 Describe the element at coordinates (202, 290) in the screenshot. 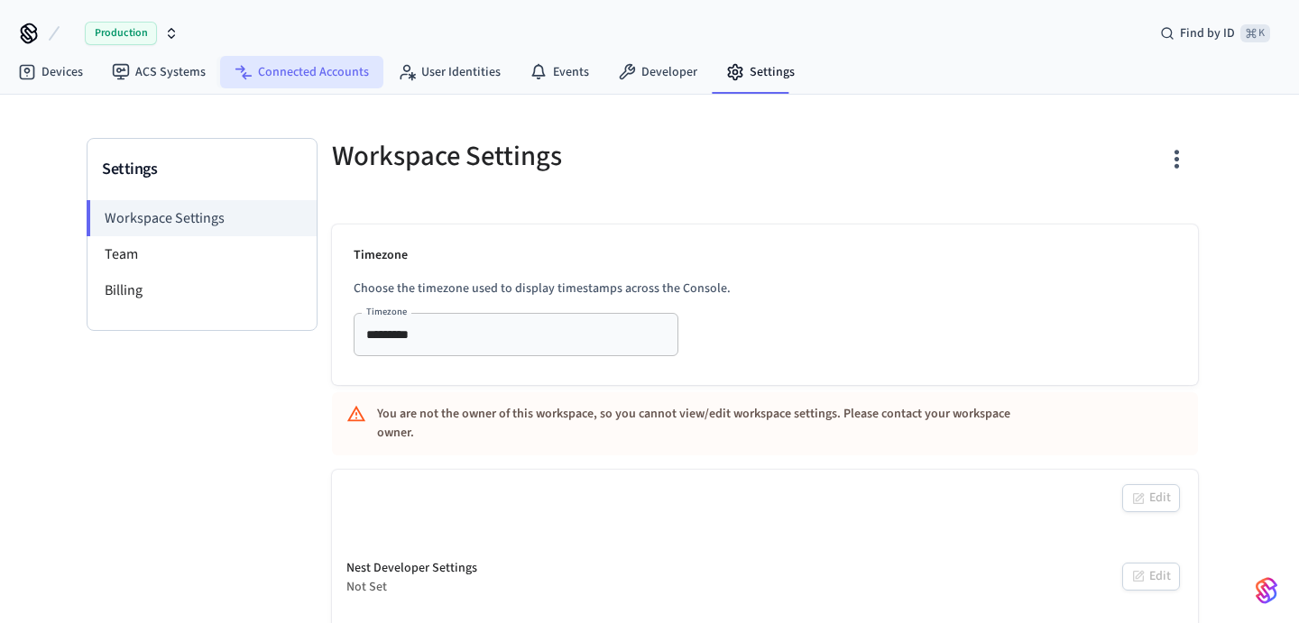

I see `li: Billing` at that location.